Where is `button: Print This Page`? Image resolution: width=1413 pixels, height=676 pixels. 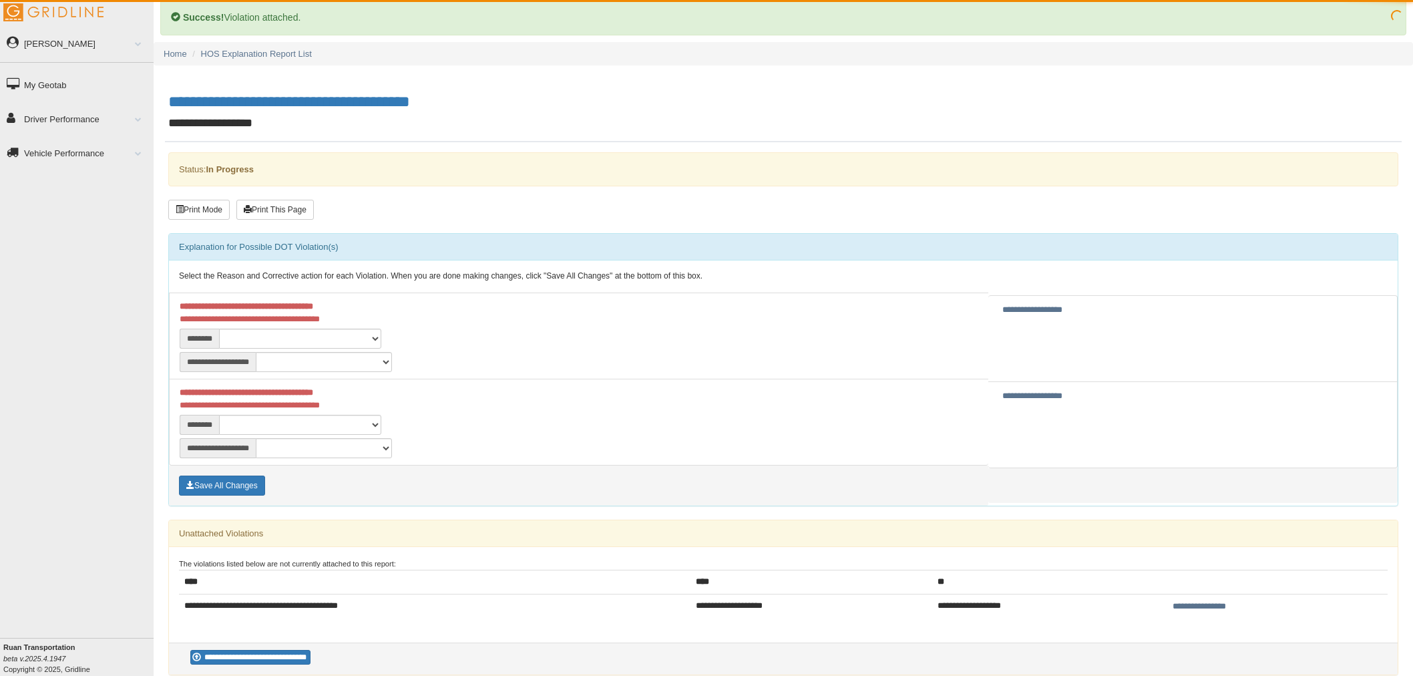
button: Print This Page is located at coordinates (275, 210).